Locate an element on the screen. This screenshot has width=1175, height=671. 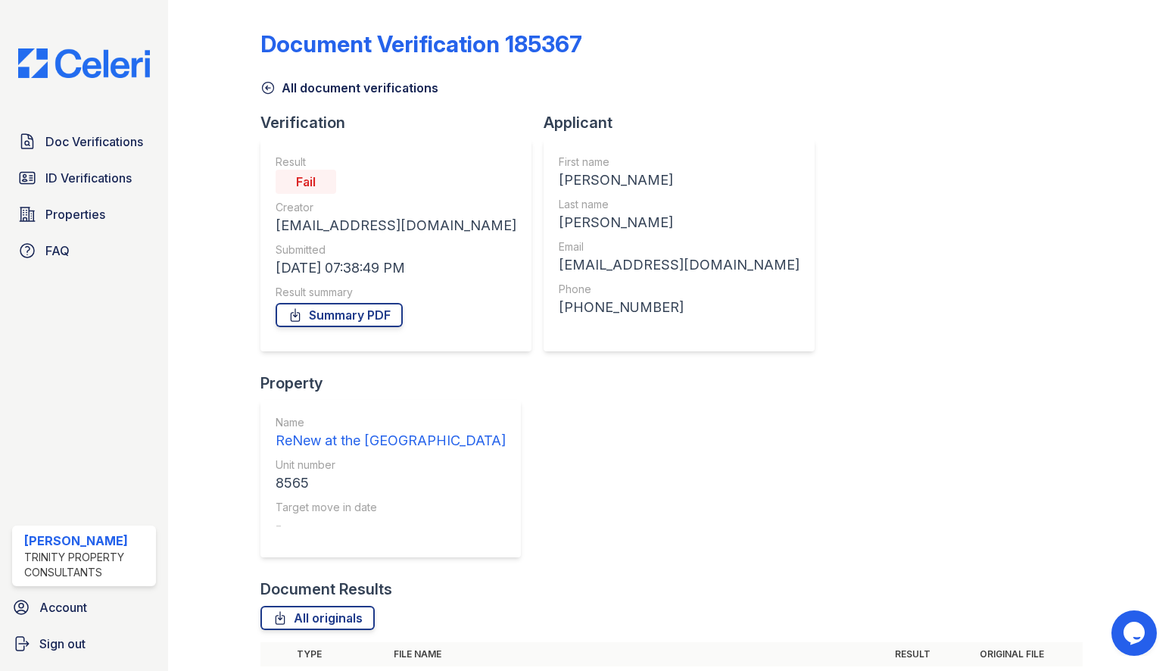
div: Phone is located at coordinates (679, 289).